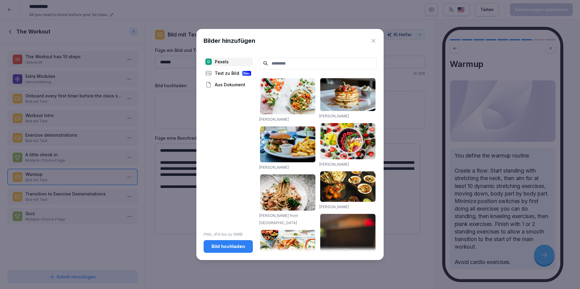 The image size is (580, 289). What do you see at coordinates (288, 145) in the screenshot?
I see `img: pexels-photo-70497.jpeg` at bounding box center [288, 145].